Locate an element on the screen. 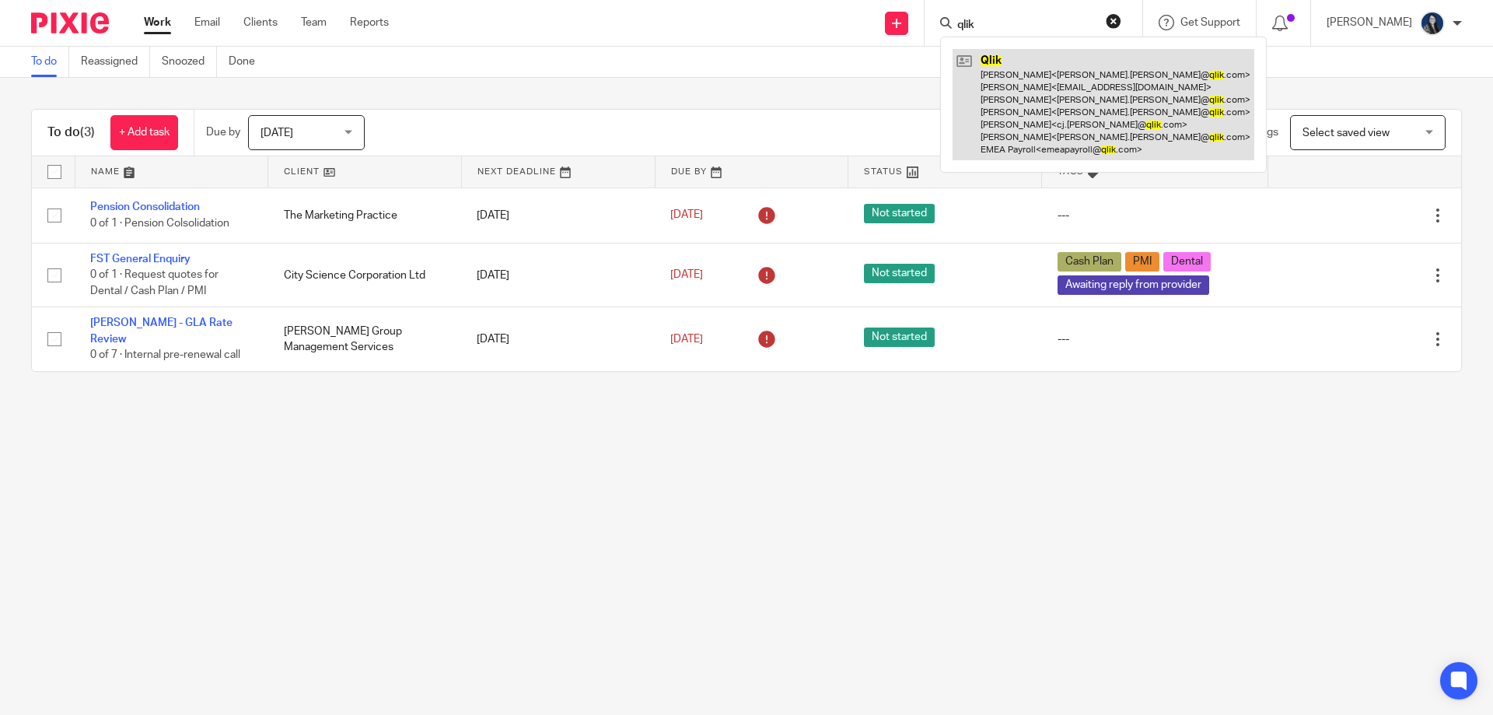  p: Due by is located at coordinates (223, 132).